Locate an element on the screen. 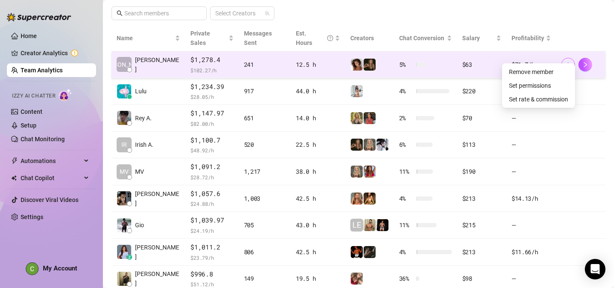  span: question-circle is located at coordinates (330, 38).